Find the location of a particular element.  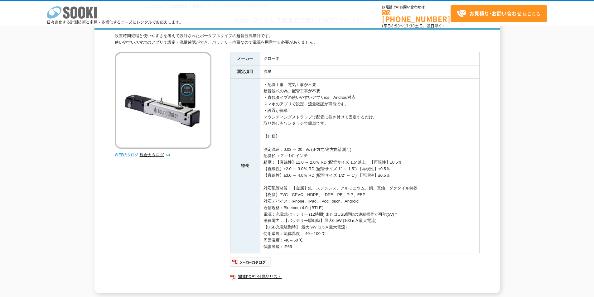

a: 総合カタログ is located at coordinates (155, 155).